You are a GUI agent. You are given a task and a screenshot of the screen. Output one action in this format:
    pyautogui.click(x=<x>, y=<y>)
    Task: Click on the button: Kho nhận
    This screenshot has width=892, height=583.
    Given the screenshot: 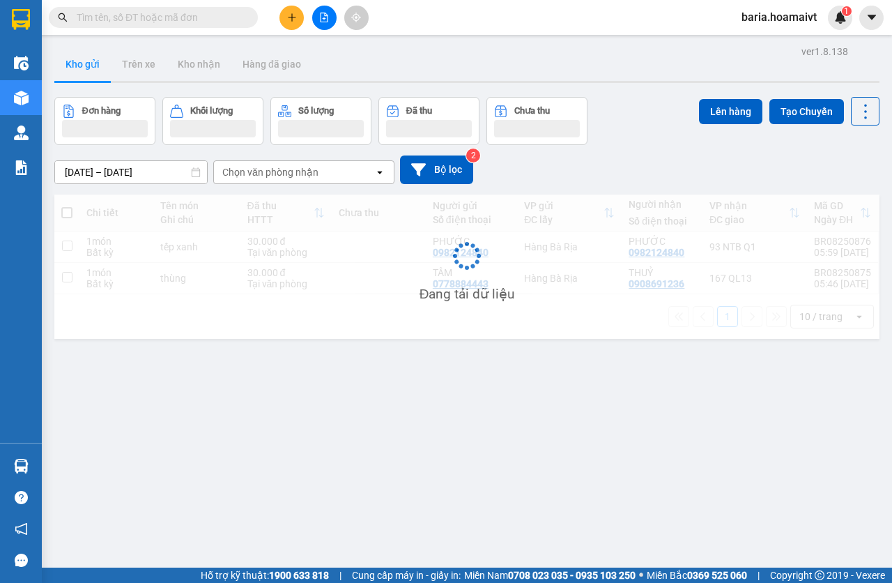 What is the action you would take?
    pyautogui.click(x=199, y=64)
    